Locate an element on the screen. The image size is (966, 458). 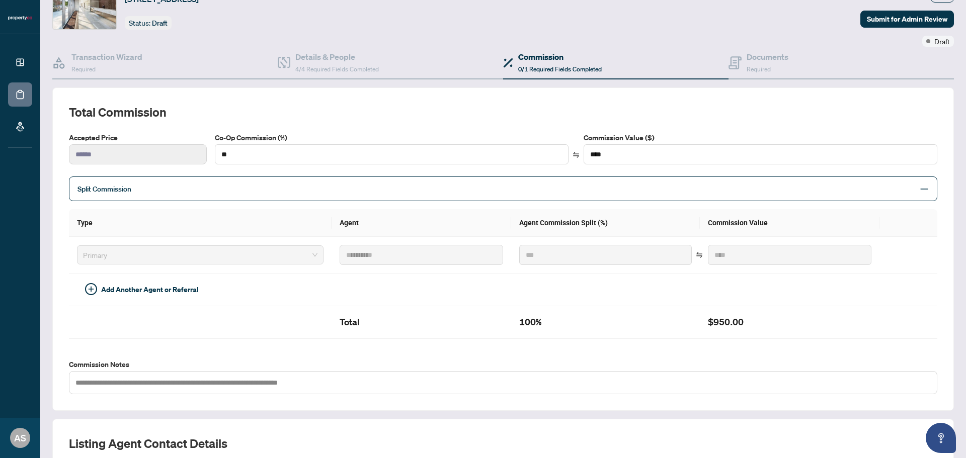
span: Add Another Agent or Referral is located at coordinates (150, 290).